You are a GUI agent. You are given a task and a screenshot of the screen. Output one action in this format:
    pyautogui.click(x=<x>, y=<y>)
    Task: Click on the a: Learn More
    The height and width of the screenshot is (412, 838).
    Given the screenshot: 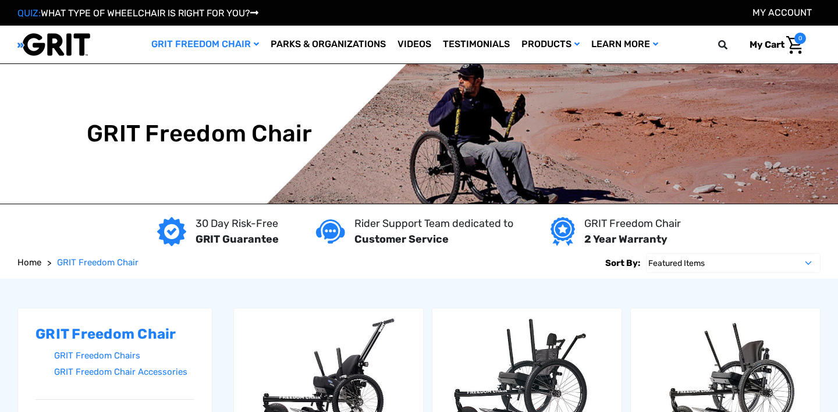 What is the action you would take?
    pyautogui.click(x=624, y=44)
    